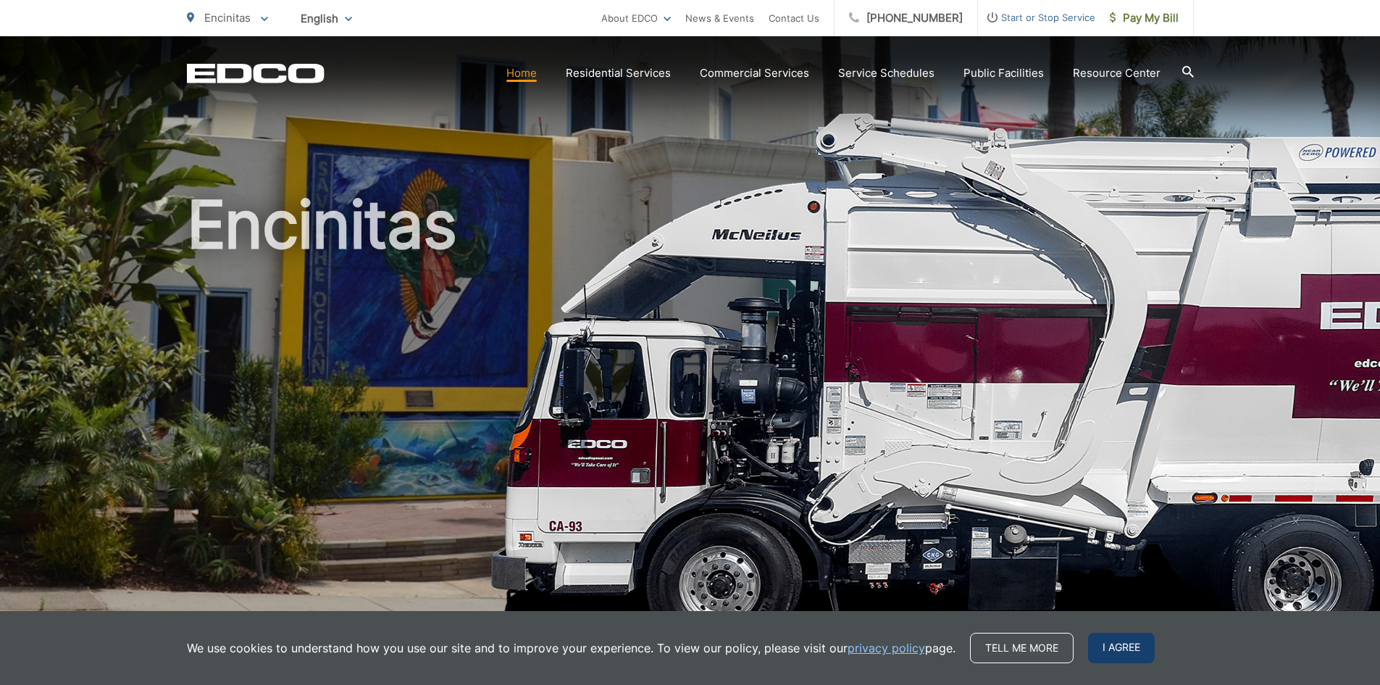  I want to click on a: News & Events, so click(719, 18).